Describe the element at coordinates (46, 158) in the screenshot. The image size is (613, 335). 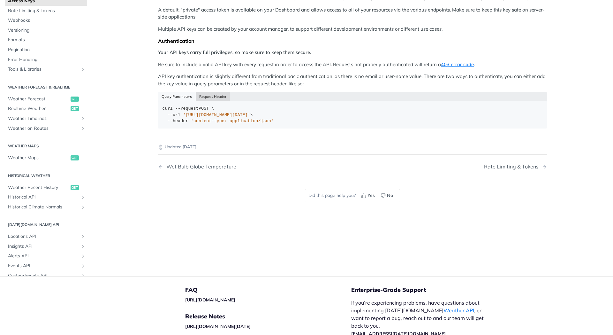
I see `a: Weather Mapsget` at that location.